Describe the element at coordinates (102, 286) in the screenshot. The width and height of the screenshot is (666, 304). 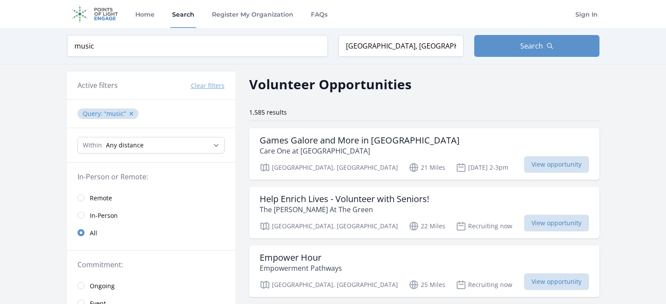
I see `span: Ongoing` at that location.